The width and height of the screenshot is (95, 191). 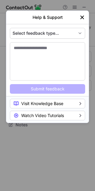 What do you see at coordinates (13, 17) in the screenshot?
I see `button: right-button` at bounding box center [13, 17].